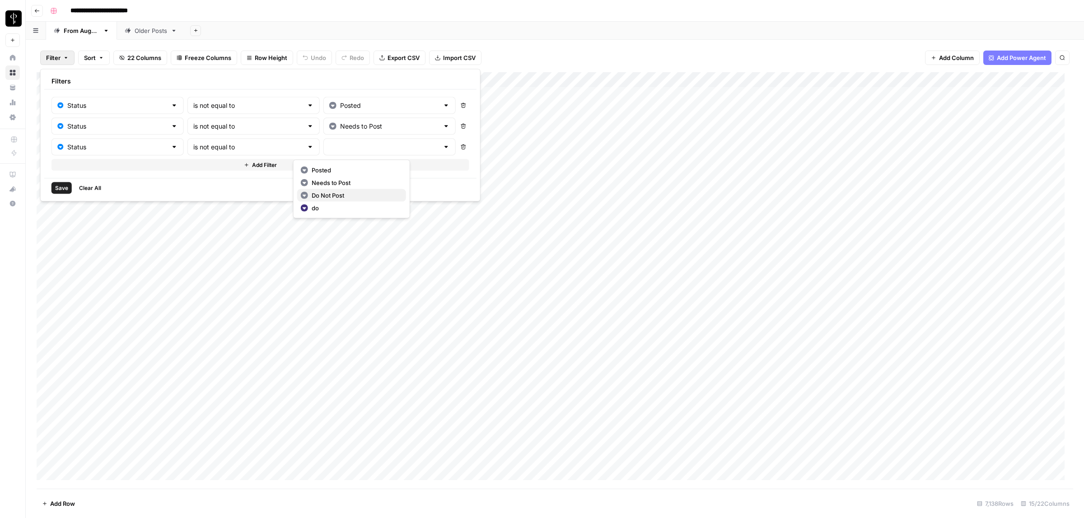 Image resolution: width=1084 pixels, height=518 pixels. I want to click on button: Workspace: LP Production Workloads, so click(13, 19).